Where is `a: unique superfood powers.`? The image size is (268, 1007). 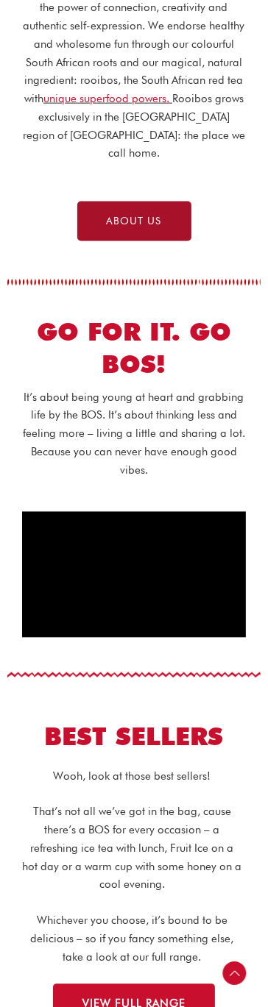
a: unique superfood powers. is located at coordinates (106, 99).